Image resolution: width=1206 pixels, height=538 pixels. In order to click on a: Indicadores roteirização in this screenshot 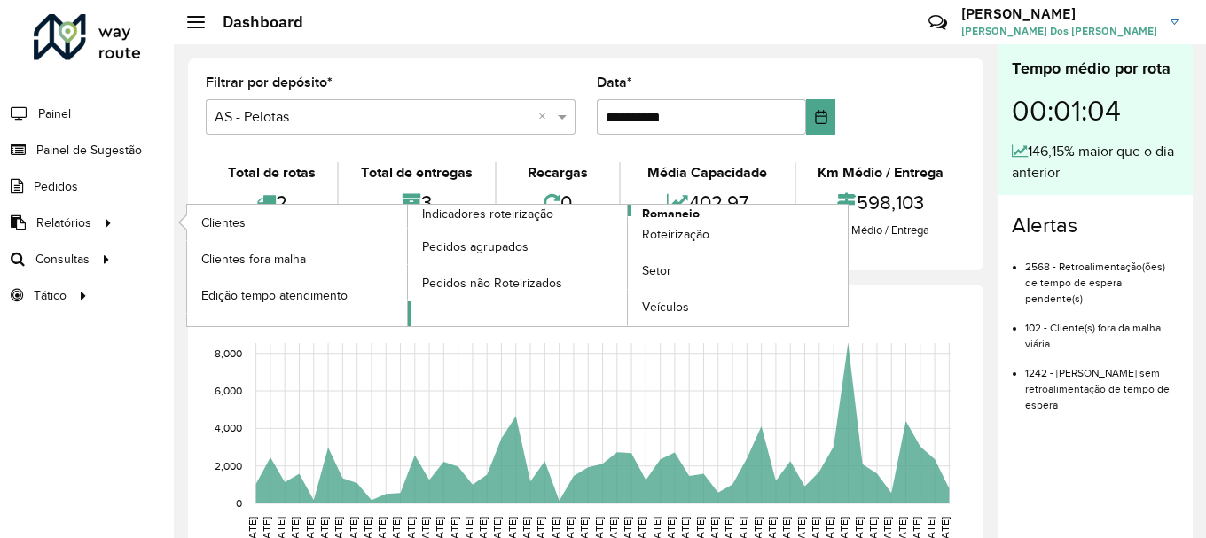, I will do `click(407, 265)`.